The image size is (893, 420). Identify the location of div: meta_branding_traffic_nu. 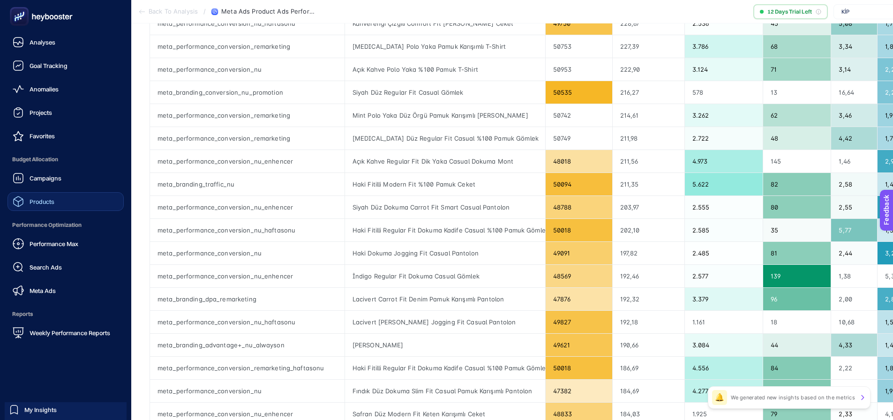
(247, 184).